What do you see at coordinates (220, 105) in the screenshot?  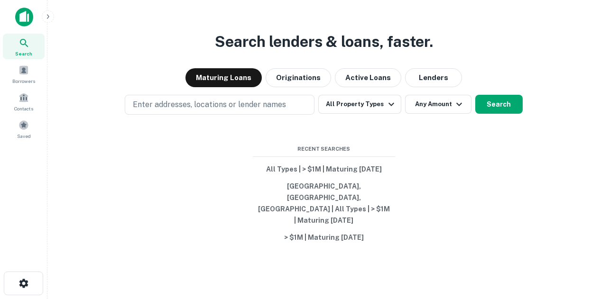 I see `button: Enter addresses, locations or lender names` at bounding box center [220, 105].